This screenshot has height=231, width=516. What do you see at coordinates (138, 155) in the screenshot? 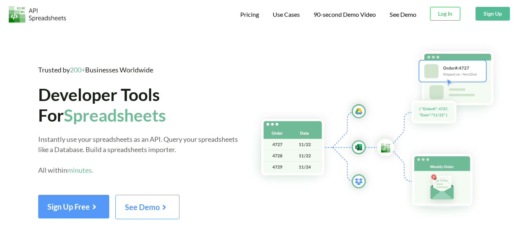
I see `span: Instantly use your spreadsheets as an API. Query your spreadsheets like a Database. Build a sprea...` at bounding box center [138, 155].